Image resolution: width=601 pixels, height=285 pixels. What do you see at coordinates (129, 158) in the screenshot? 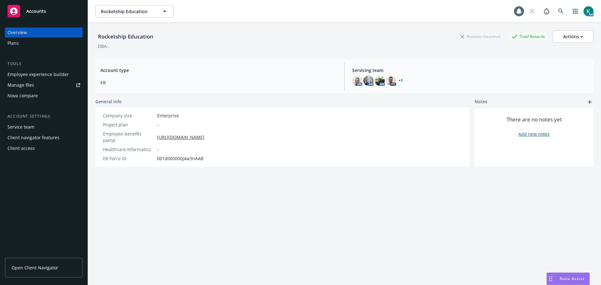
I see `div: EB Force ID` at bounding box center [129, 158].